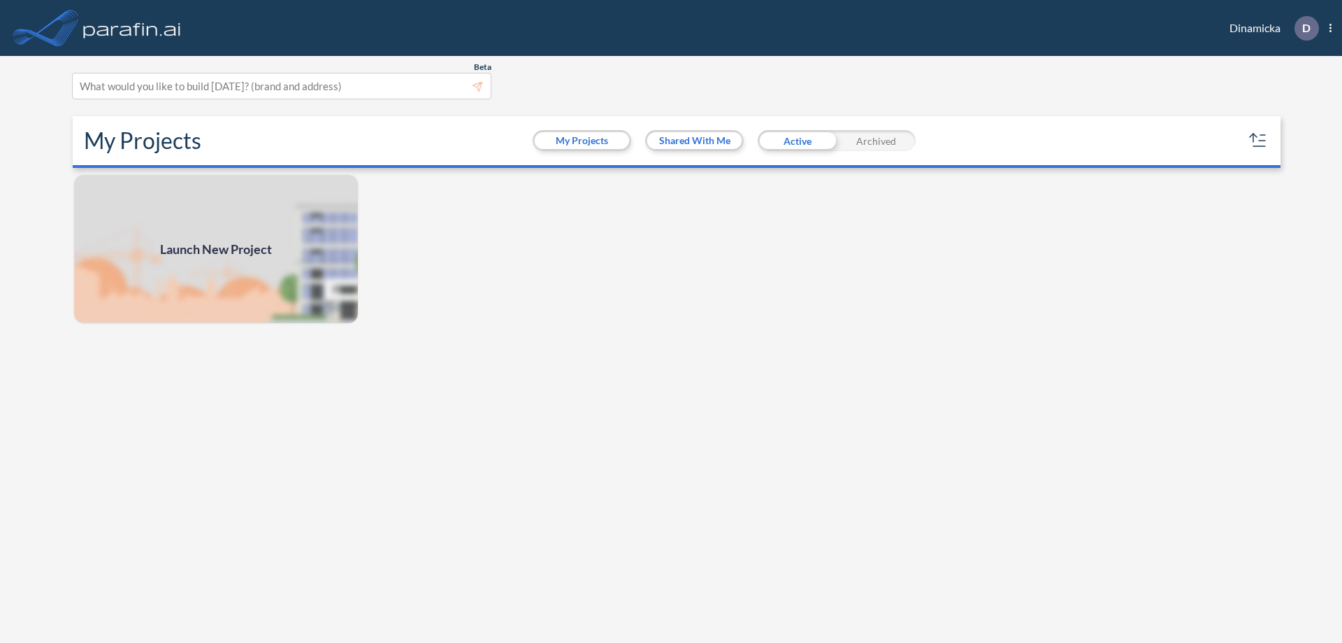 This screenshot has width=1342, height=643. Describe the element at coordinates (1270, 28) in the screenshot. I see `div: Dinamicka` at that location.